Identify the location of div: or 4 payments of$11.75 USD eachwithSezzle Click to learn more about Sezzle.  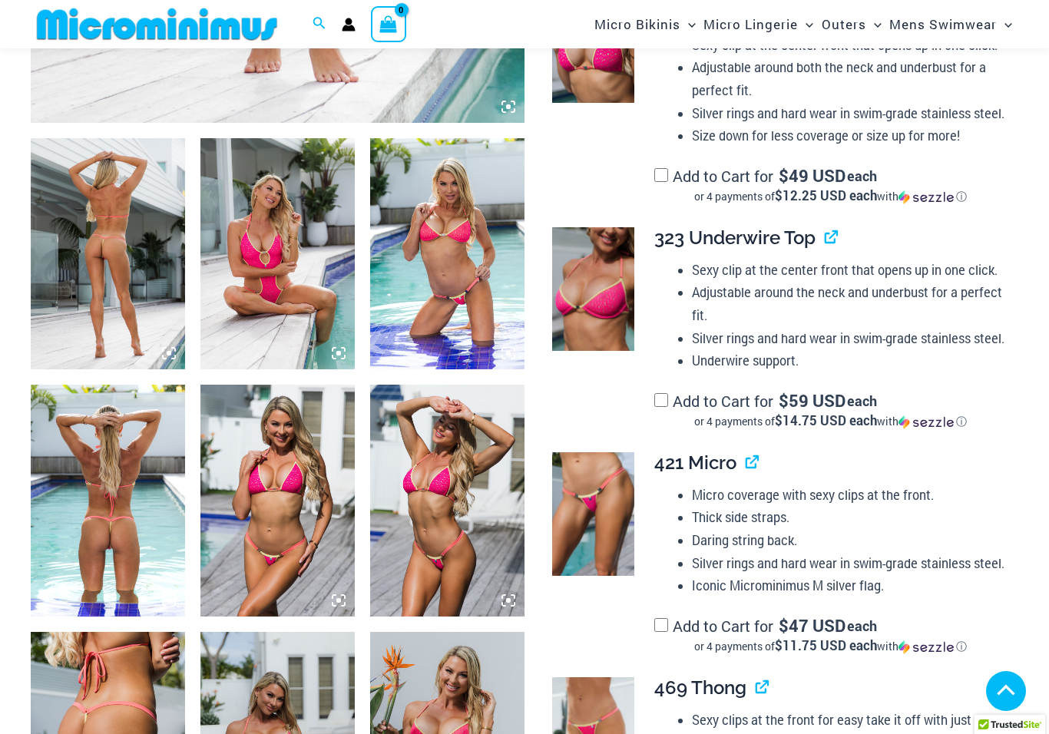
(830, 647).